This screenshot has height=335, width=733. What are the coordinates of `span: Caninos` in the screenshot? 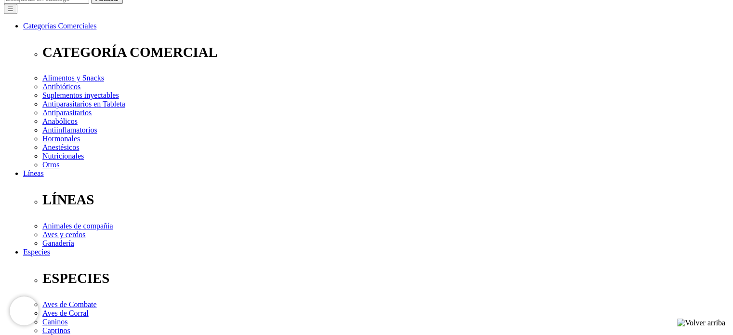 It's located at (55, 321).